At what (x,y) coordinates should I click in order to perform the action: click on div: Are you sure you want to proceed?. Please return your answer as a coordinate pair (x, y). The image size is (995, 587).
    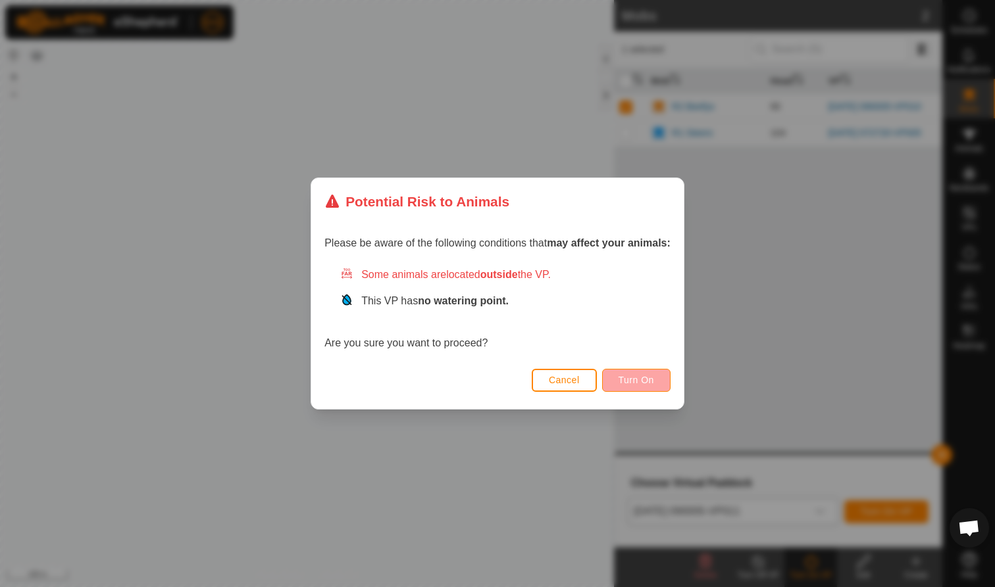
    Looking at the image, I should click on (497, 309).